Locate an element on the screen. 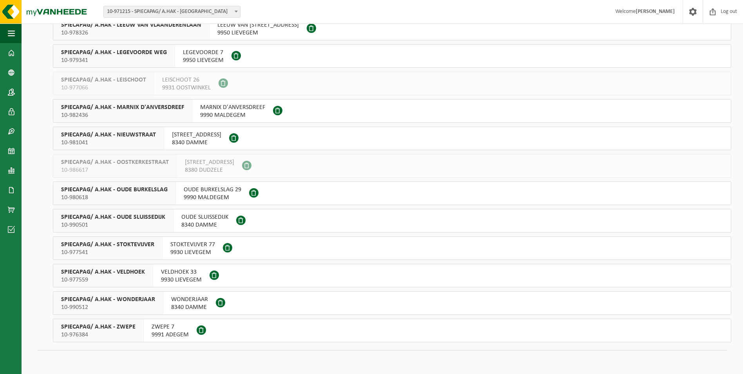 This screenshot has height=374, width=743. span: 10-982436 is located at coordinates (123, 115).